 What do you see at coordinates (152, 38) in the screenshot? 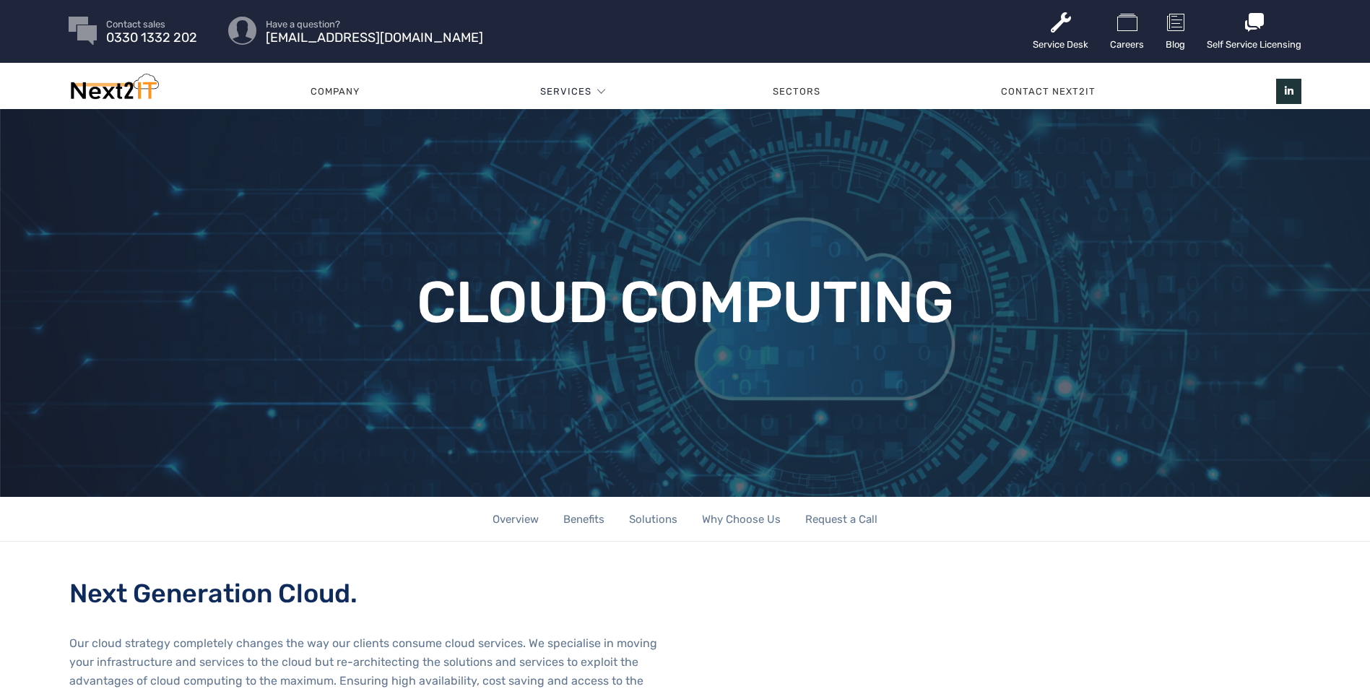
I see `span: 0330 1332 202` at bounding box center [152, 38].